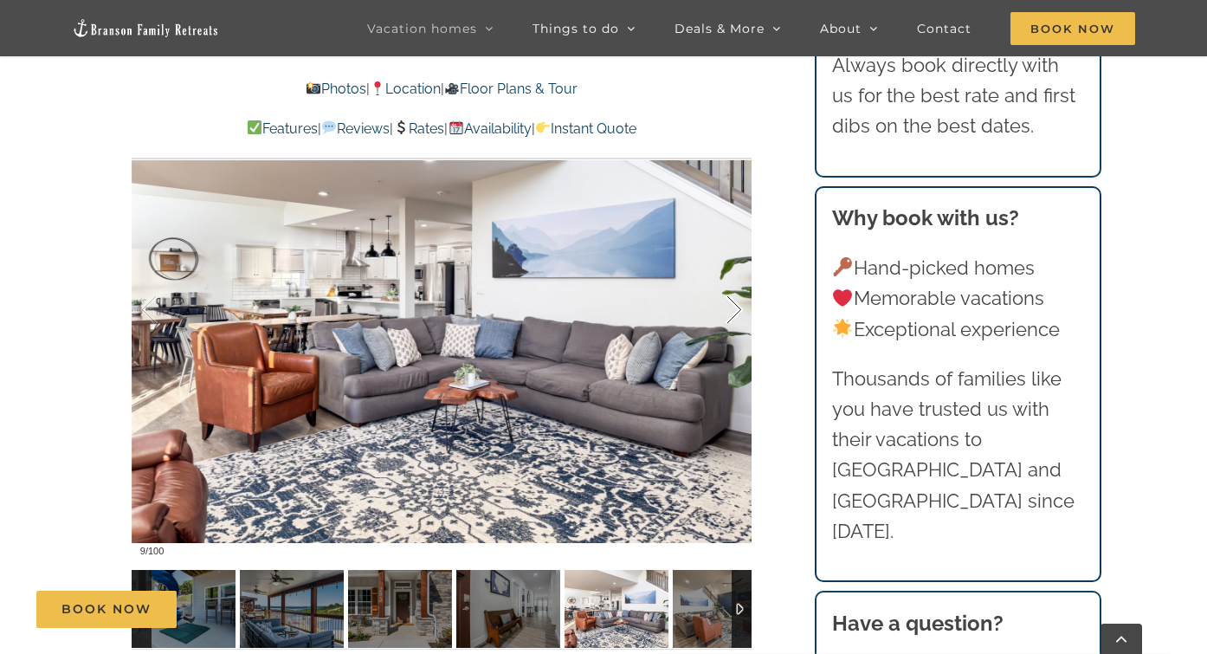 The width and height of the screenshot is (1207, 654). I want to click on span: Vacation homes, so click(422, 29).